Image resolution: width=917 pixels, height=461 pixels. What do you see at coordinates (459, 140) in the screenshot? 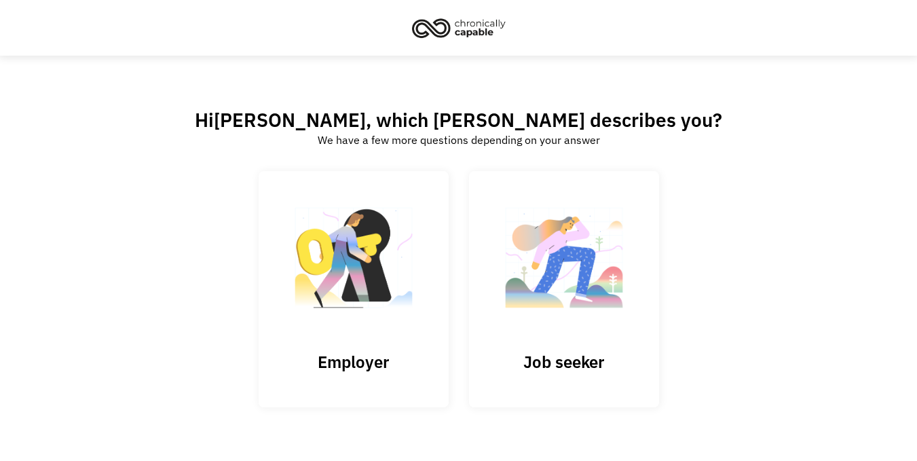
I see `div: We have a few more questions depending on your answer` at bounding box center [459, 140].